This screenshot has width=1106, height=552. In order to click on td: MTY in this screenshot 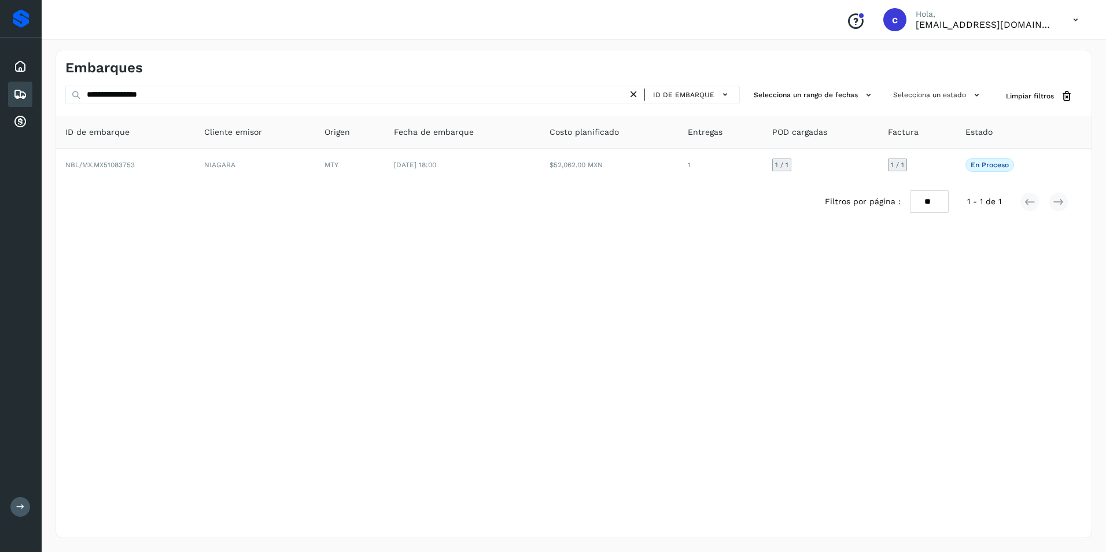, I will do `click(350, 165)`.